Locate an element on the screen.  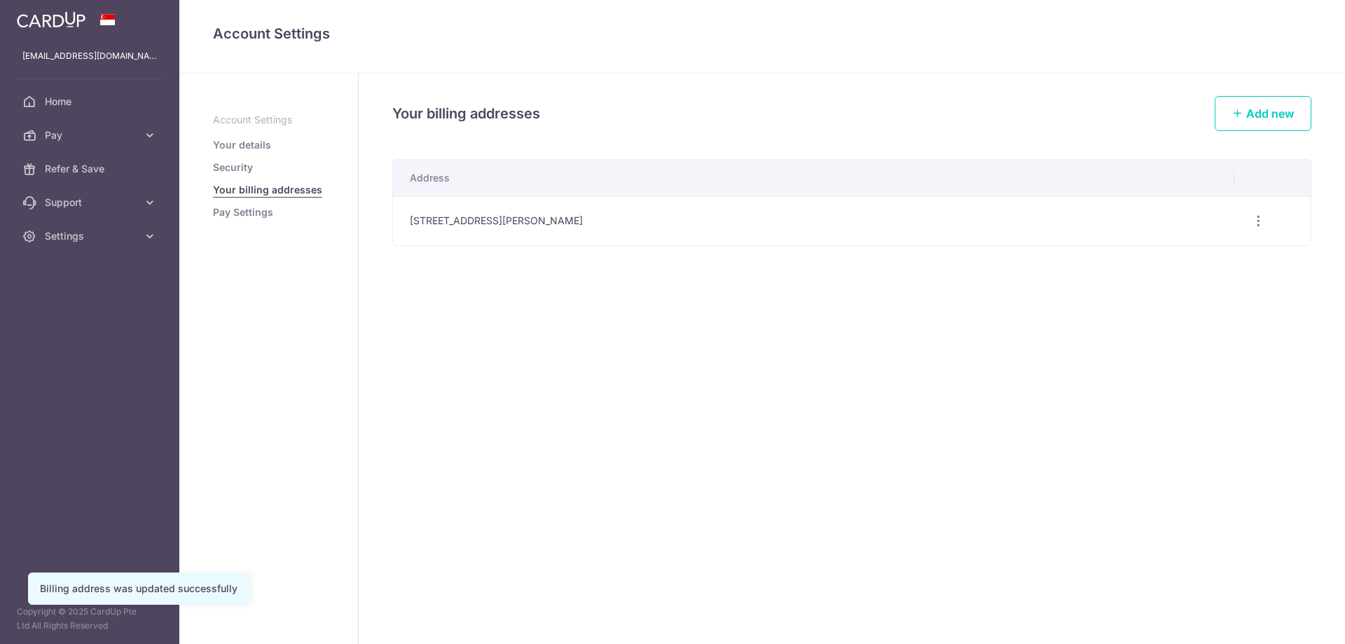
div: Billing address was updated successfully is located at coordinates (139, 588).